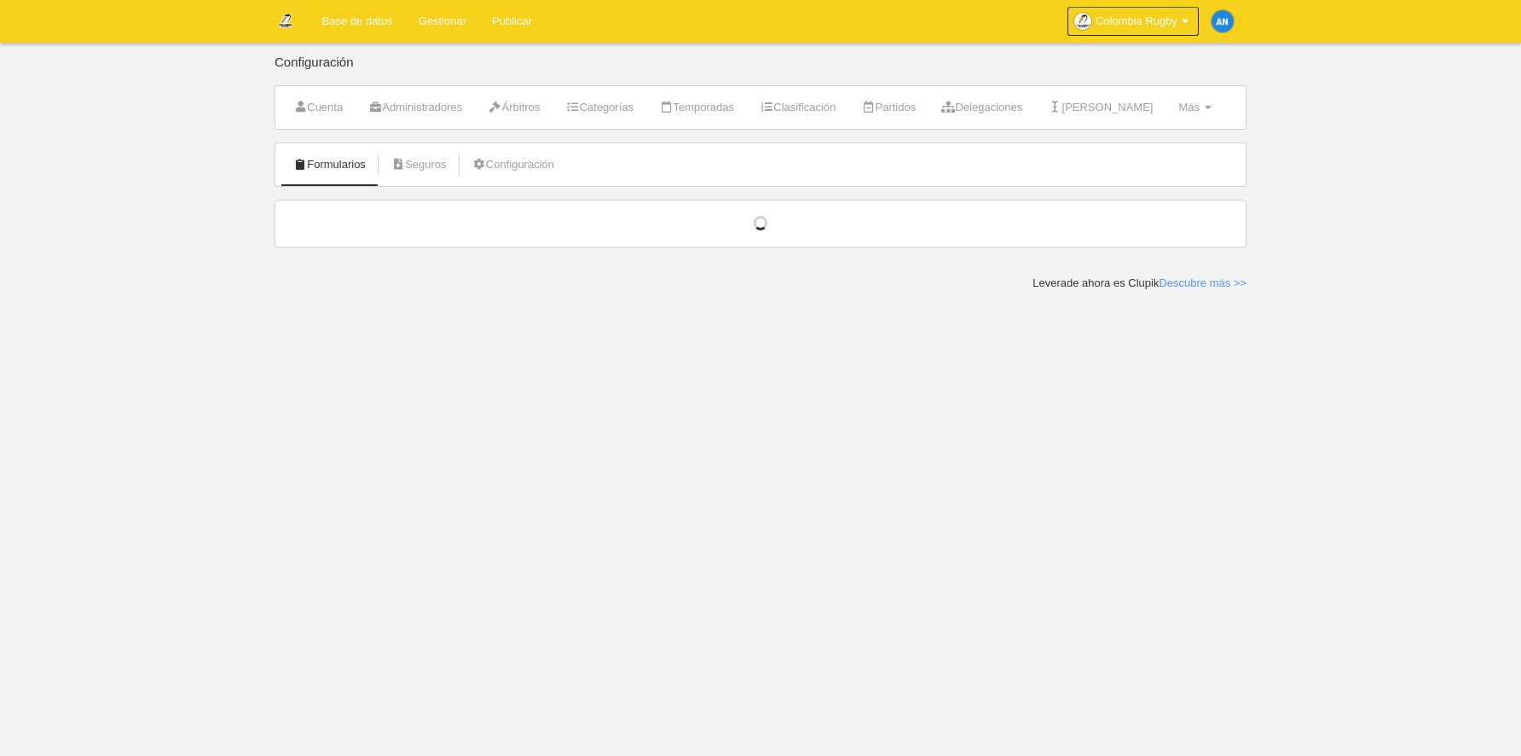 Image resolution: width=1521 pixels, height=756 pixels. I want to click on a: Descubre más >>, so click(1202, 282).